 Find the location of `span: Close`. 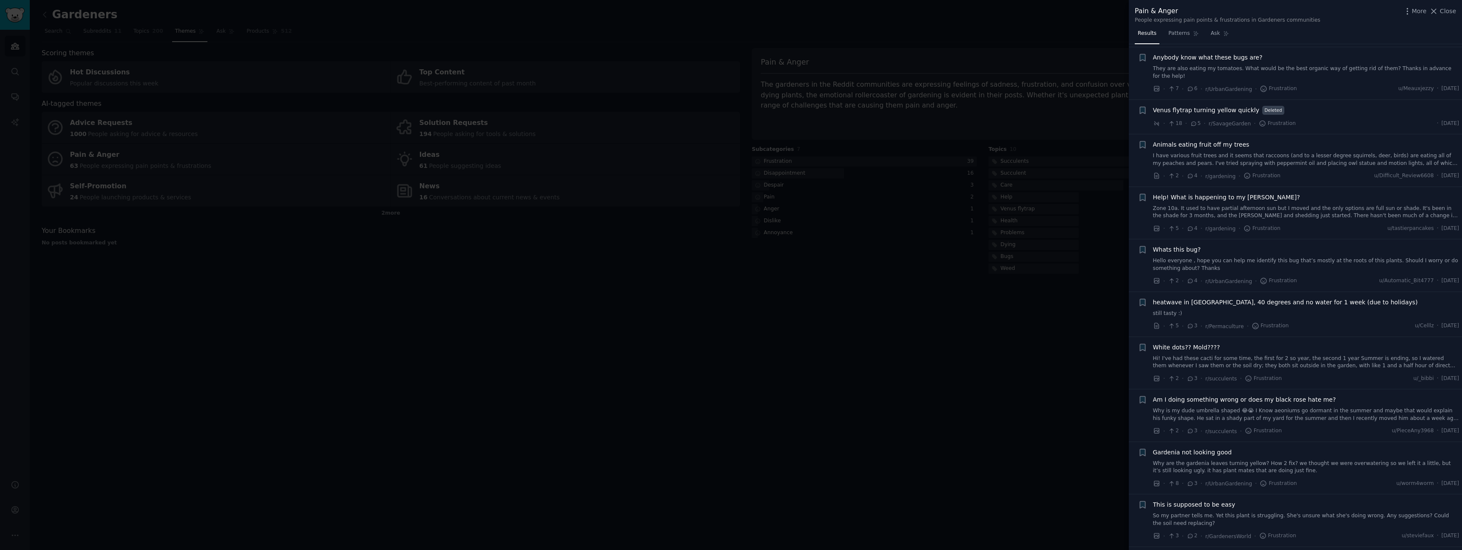

span: Close is located at coordinates (1448, 11).